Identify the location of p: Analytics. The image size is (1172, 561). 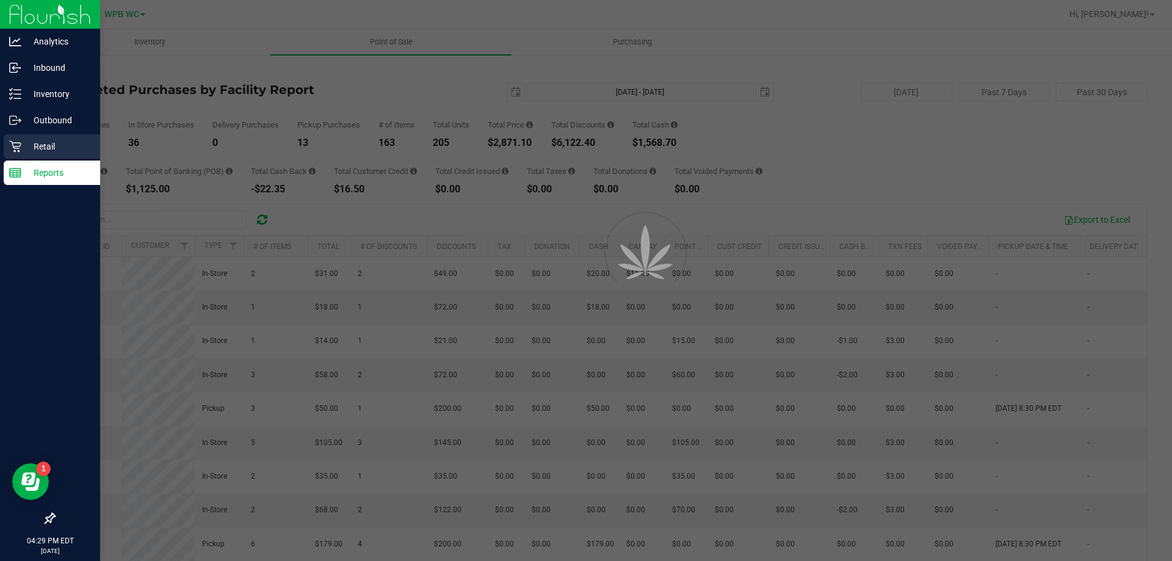
(58, 41).